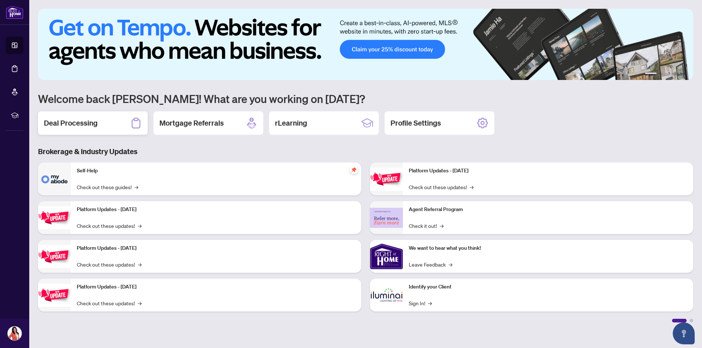 This screenshot has width=702, height=348. Describe the element at coordinates (684, 74) in the screenshot. I see `button: 6` at that location.